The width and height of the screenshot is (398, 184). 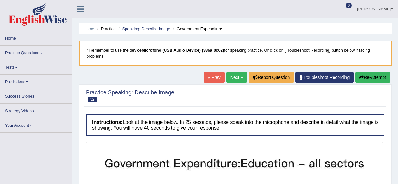 I want to click on li: Government Expenditure, so click(x=197, y=29).